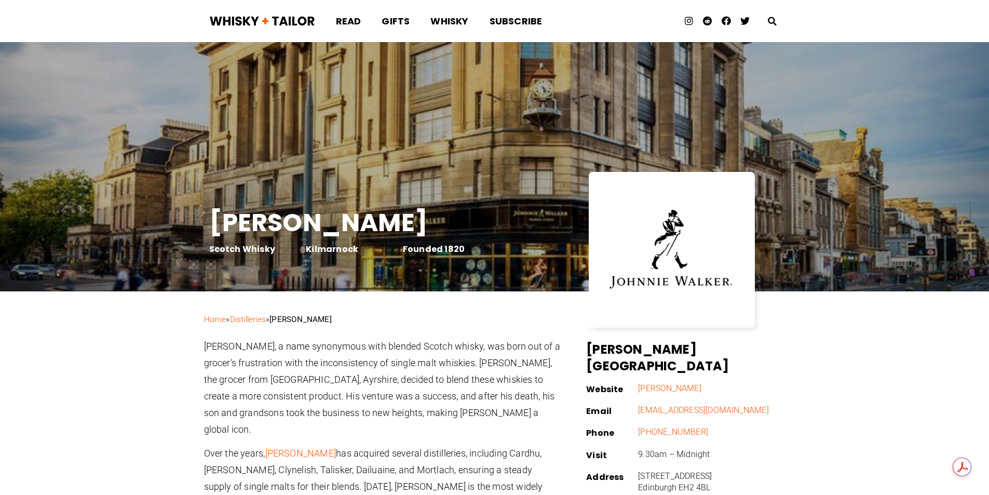  What do you see at coordinates (612, 433) in the screenshot?
I see `p: Phone` at bounding box center [612, 433].